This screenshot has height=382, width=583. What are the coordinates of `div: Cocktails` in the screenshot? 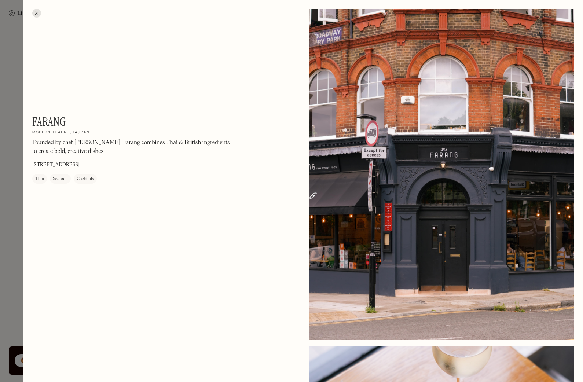 It's located at (85, 179).